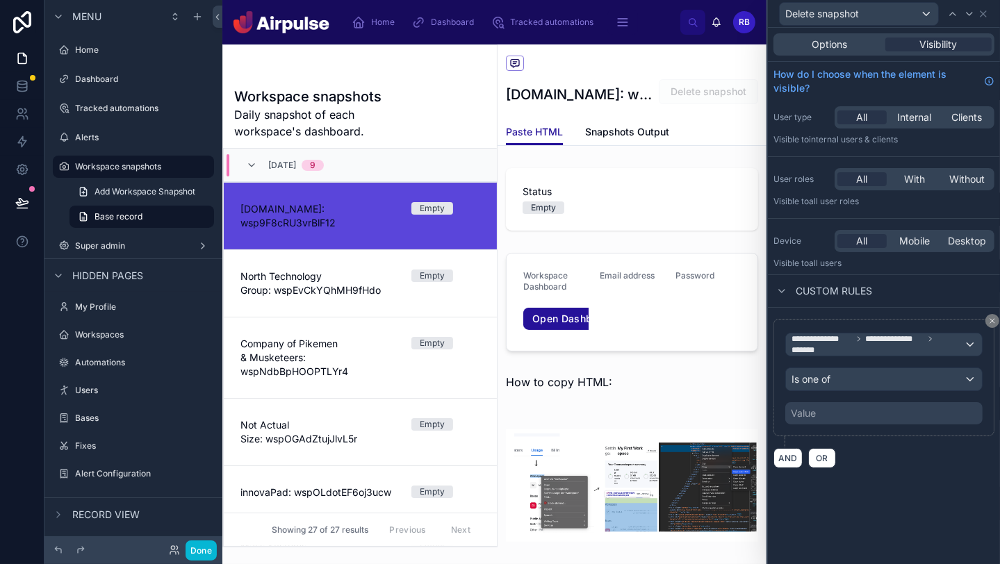  Describe the element at coordinates (811, 379) in the screenshot. I see `span: Is one of` at that location.